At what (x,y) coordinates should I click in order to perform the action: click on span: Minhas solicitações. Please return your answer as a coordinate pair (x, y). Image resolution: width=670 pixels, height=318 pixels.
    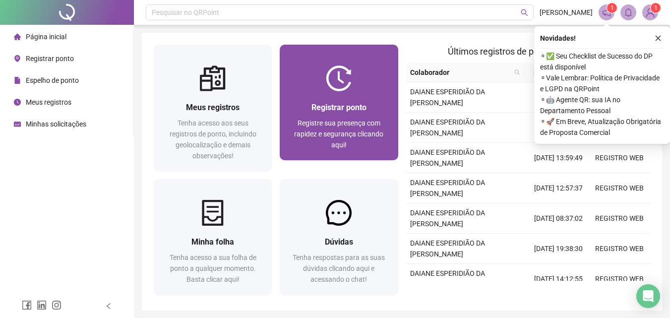
    Looking at the image, I should click on (56, 124).